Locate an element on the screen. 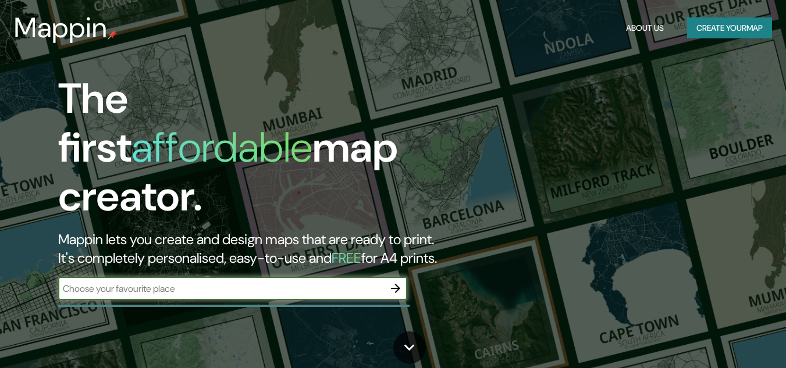 This screenshot has height=368, width=786. h1: affordable is located at coordinates (222, 147).